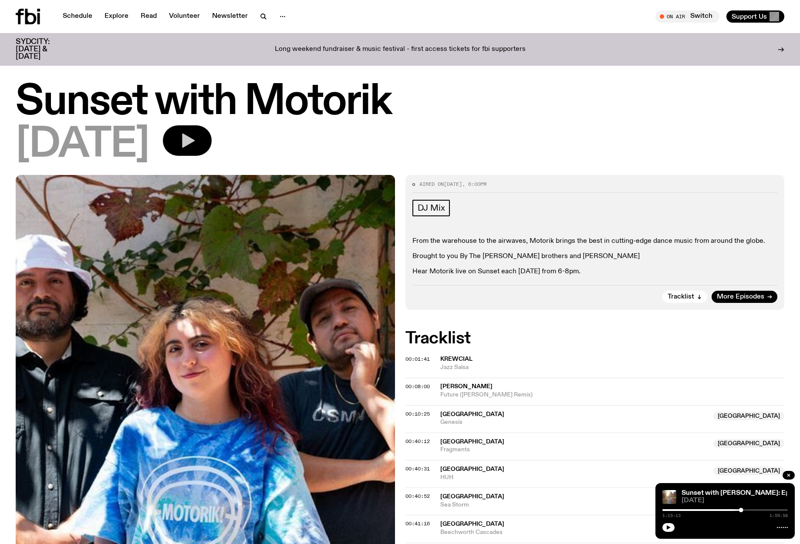 The width and height of the screenshot is (800, 544). Describe the element at coordinates (431, 208) in the screenshot. I see `a: DJ Mix` at that location.